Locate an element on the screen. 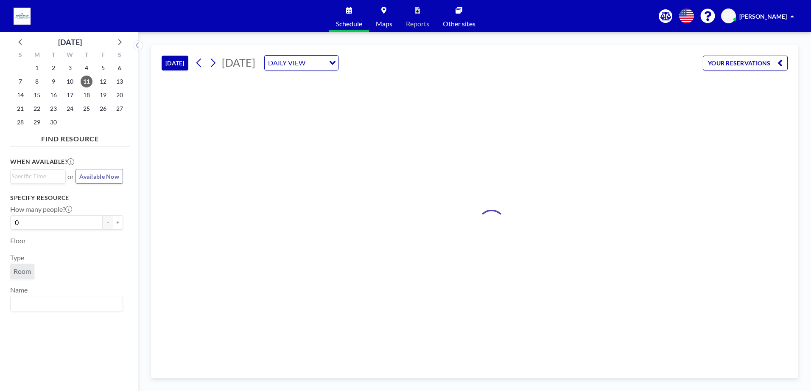 The height and width of the screenshot is (391, 811). span: Sunday, September 14, 2025 is located at coordinates (20, 95).